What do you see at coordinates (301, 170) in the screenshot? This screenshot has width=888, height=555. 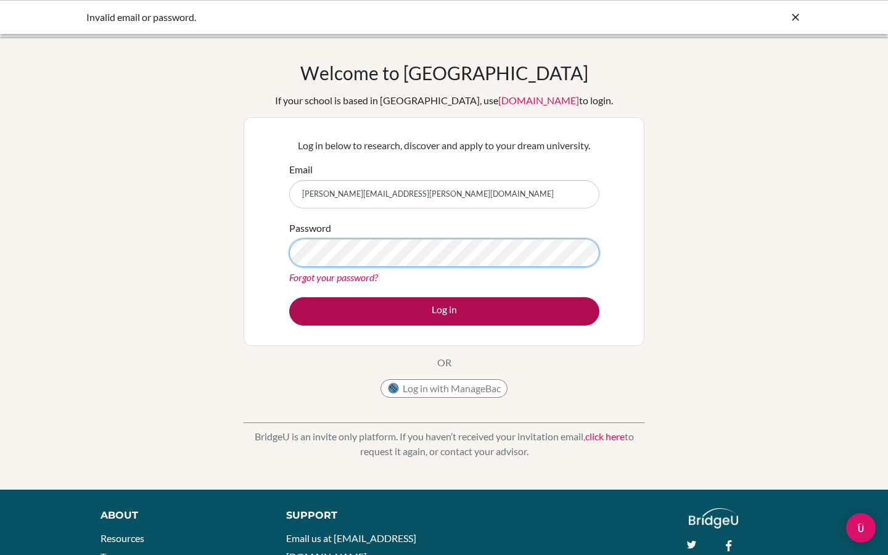 I see `label: Email` at bounding box center [301, 170].